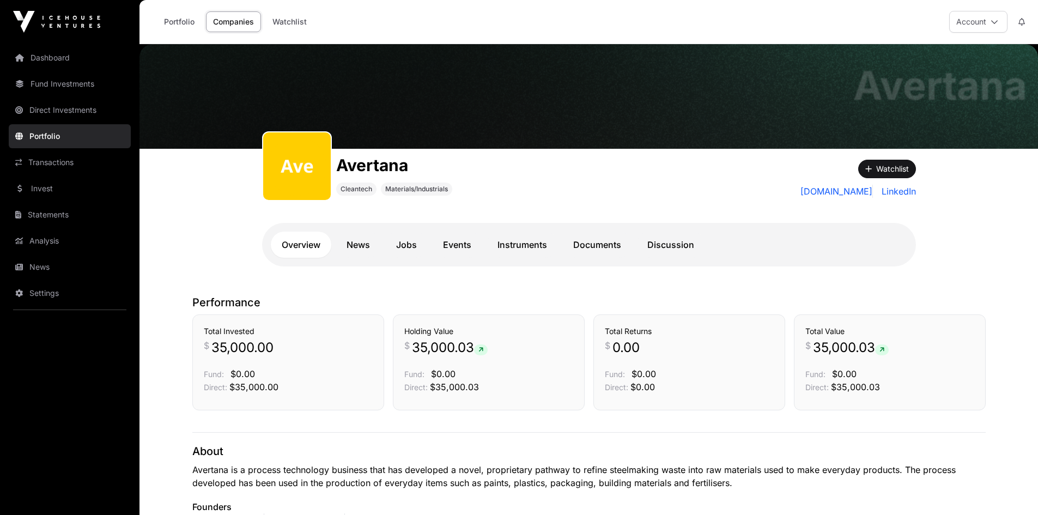 The height and width of the screenshot is (515, 1038). I want to click on p: Avertana is a process technology business that has developed a novel, proprietary pathway to refi..., so click(589, 476).